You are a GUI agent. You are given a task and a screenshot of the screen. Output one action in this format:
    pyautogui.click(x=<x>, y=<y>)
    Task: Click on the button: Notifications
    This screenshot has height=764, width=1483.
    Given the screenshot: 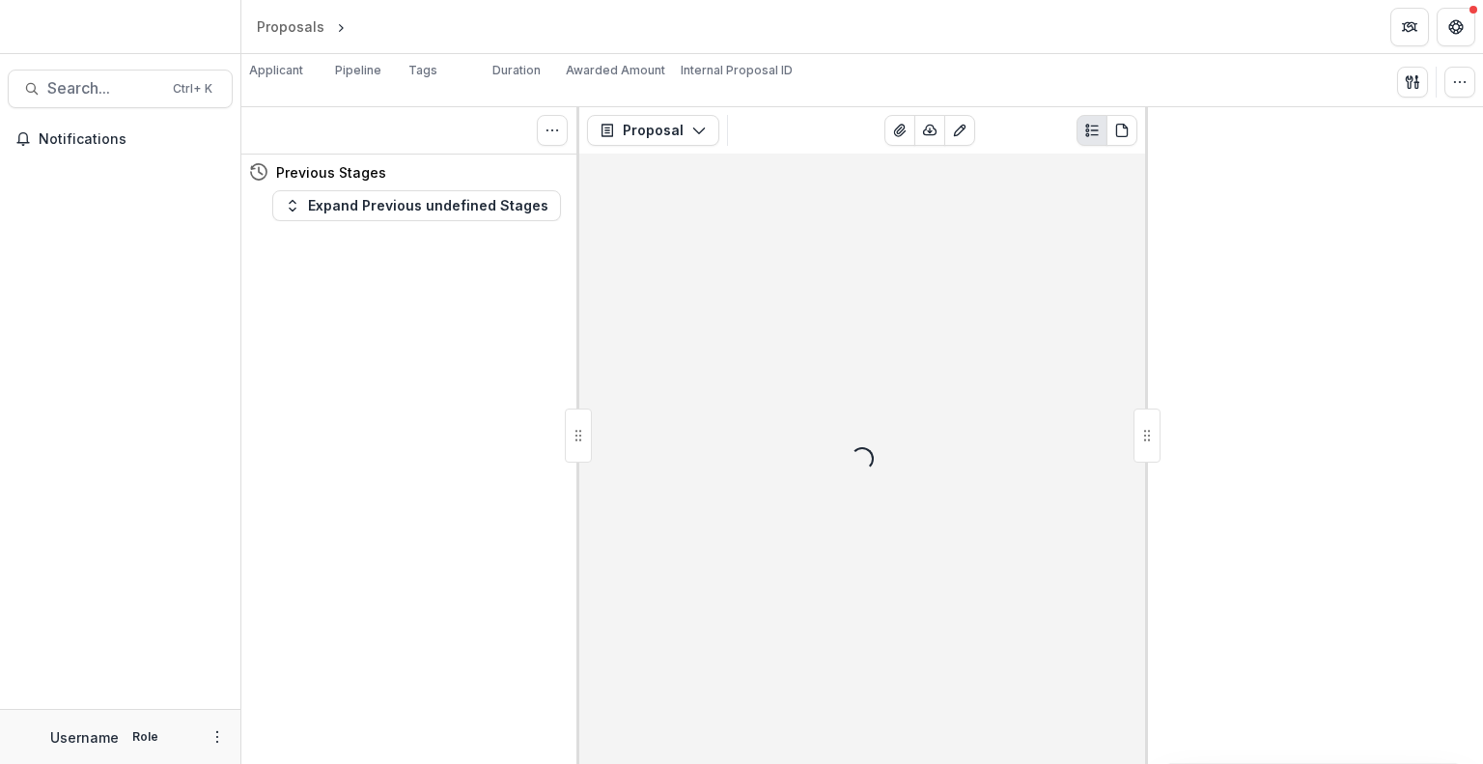 What is the action you would take?
    pyautogui.click(x=120, y=139)
    